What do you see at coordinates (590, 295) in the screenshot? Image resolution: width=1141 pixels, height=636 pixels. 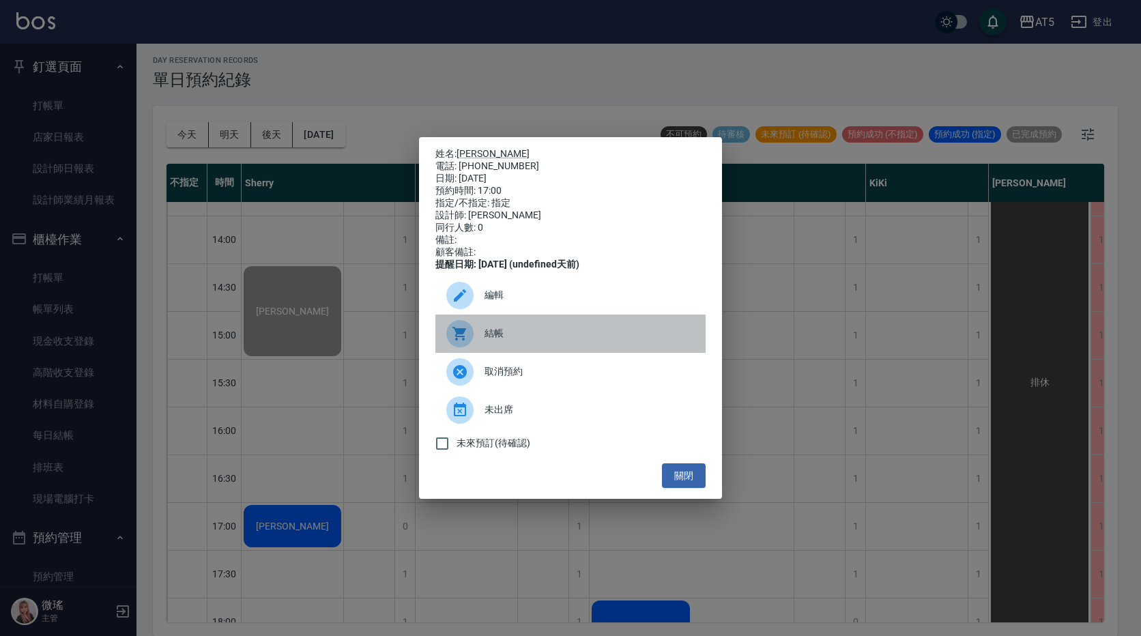 I see `span: 編輯` at bounding box center [590, 295].